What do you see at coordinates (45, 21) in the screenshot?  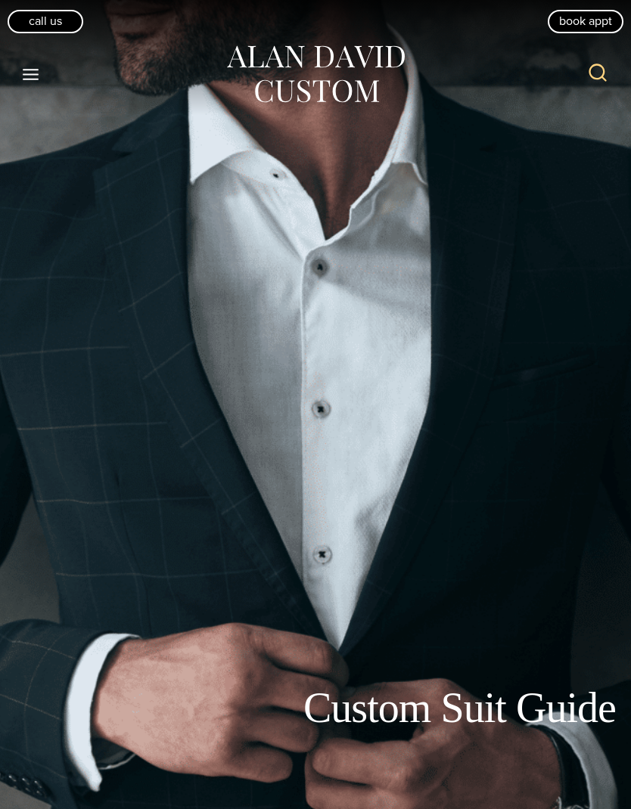 I see `a: Call Us` at bounding box center [45, 21].